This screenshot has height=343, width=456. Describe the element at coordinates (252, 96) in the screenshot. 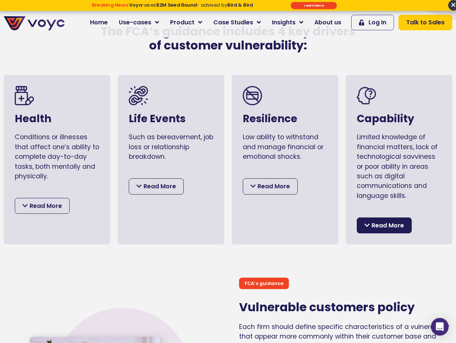

I see `img: credit-card` at that location.